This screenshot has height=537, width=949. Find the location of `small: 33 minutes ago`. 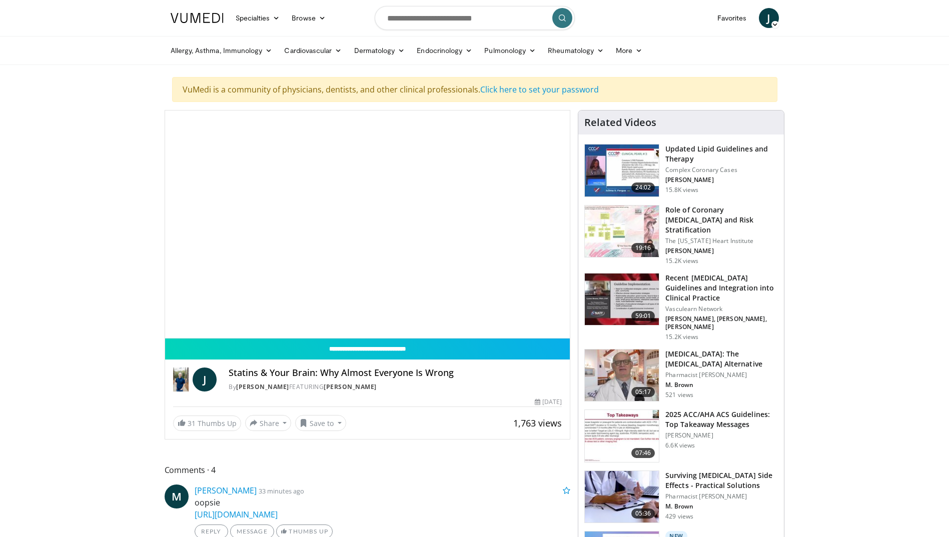

small: 33 minutes ago is located at coordinates (281, 491).